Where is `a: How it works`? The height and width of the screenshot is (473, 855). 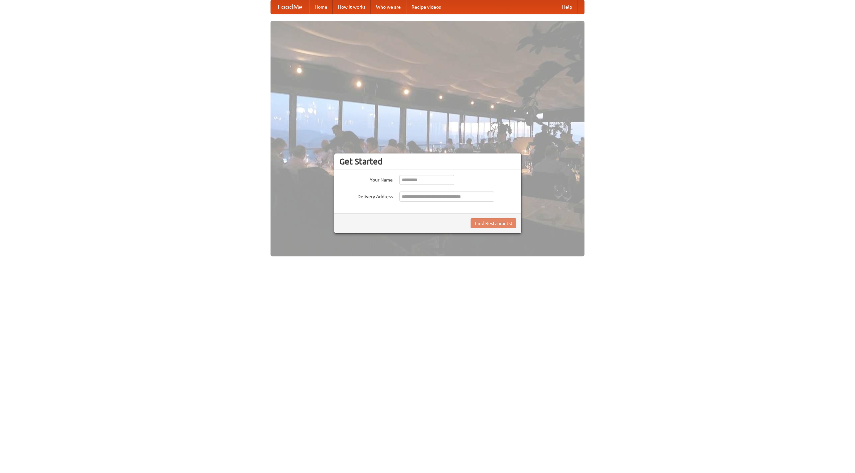
a: How it works is located at coordinates (352, 7).